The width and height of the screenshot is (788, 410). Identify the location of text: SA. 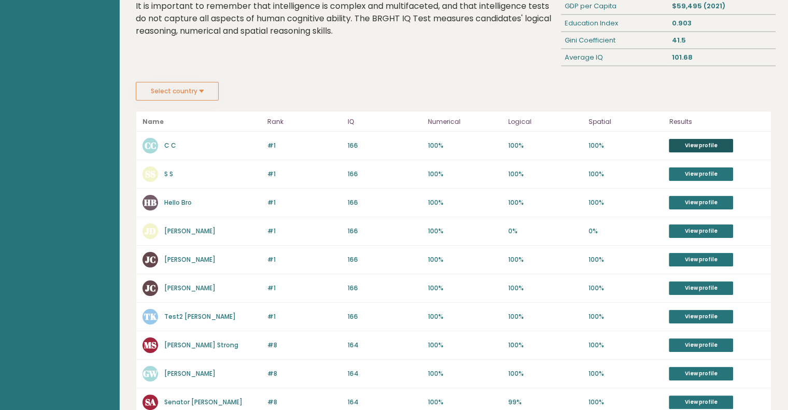
(150, 402).